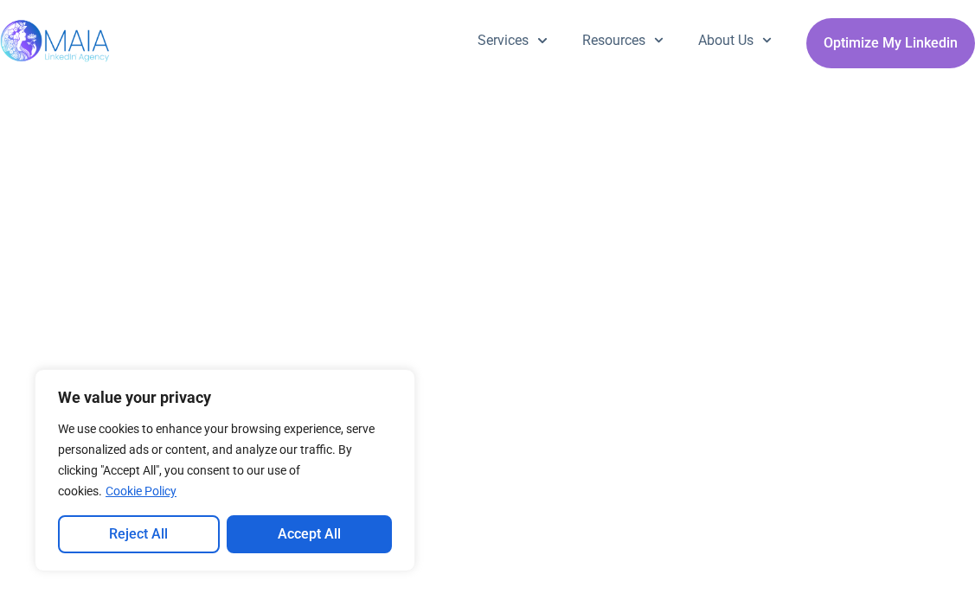 The image size is (975, 606). I want to click on a: Resources, so click(623, 41).